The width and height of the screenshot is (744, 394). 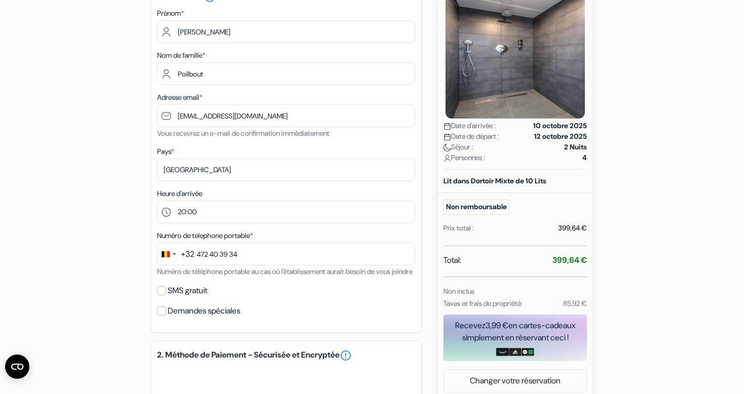 What do you see at coordinates (572, 228) in the screenshot?
I see `div: 399,64 €` at bounding box center [572, 228].